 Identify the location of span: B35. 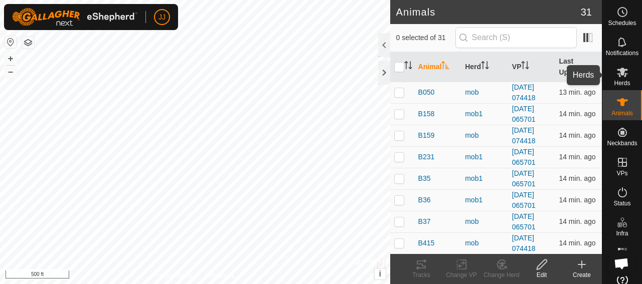
(424, 179).